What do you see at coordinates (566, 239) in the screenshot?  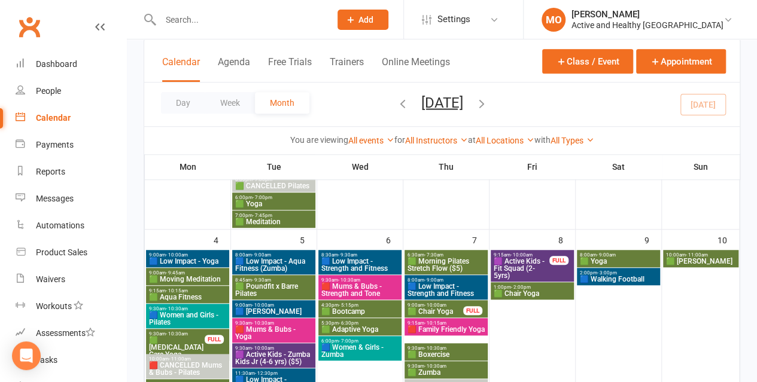 I see `div: 8` at bounding box center [566, 239].